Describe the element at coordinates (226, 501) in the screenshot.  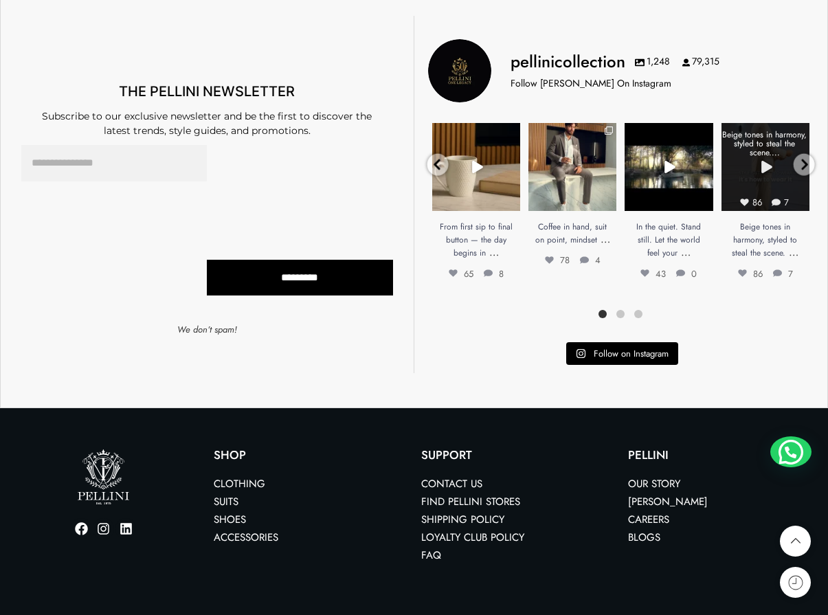
I see `a: Suits` at that location.